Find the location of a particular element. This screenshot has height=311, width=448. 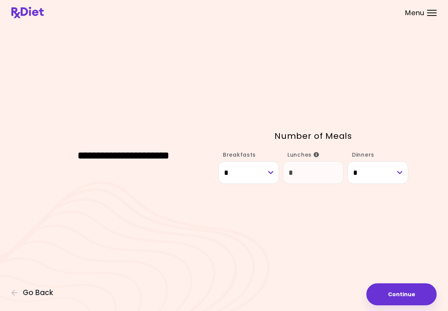

p: Number of Meals is located at coordinates (313, 136).